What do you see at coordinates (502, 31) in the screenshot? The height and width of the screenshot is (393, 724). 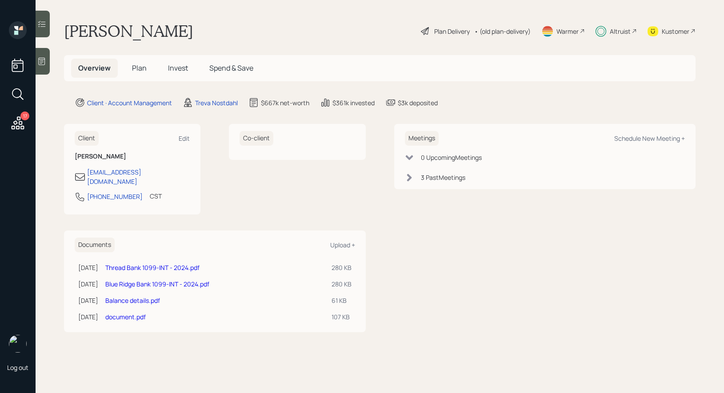 I see `div: • (old plan-delivery)` at bounding box center [502, 31].